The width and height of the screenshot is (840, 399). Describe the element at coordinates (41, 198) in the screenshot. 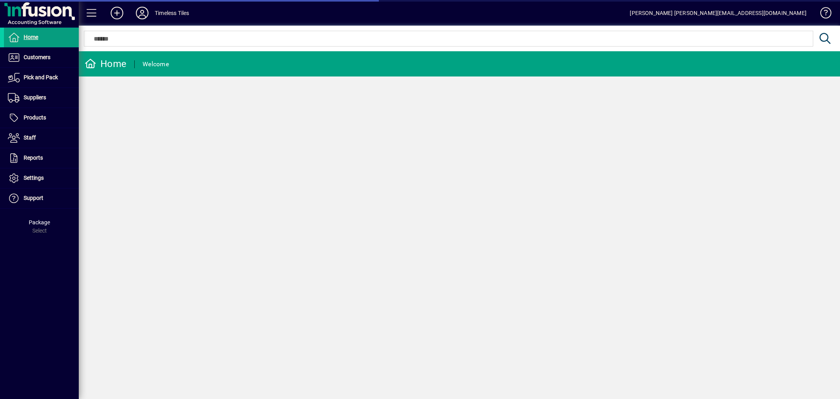

I see `a: Support` at that location.